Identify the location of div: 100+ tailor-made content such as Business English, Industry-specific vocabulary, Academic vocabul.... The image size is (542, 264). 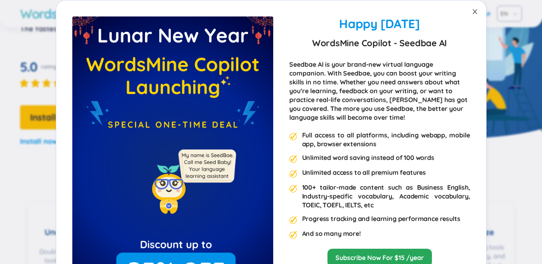
(386, 196).